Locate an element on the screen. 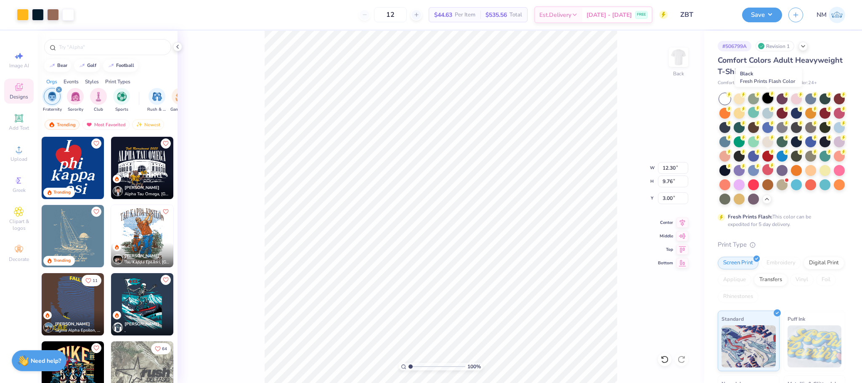 Image resolution: width=862 pixels, height=383 pixels. div: filter for Rush & Bid is located at coordinates (157, 100).